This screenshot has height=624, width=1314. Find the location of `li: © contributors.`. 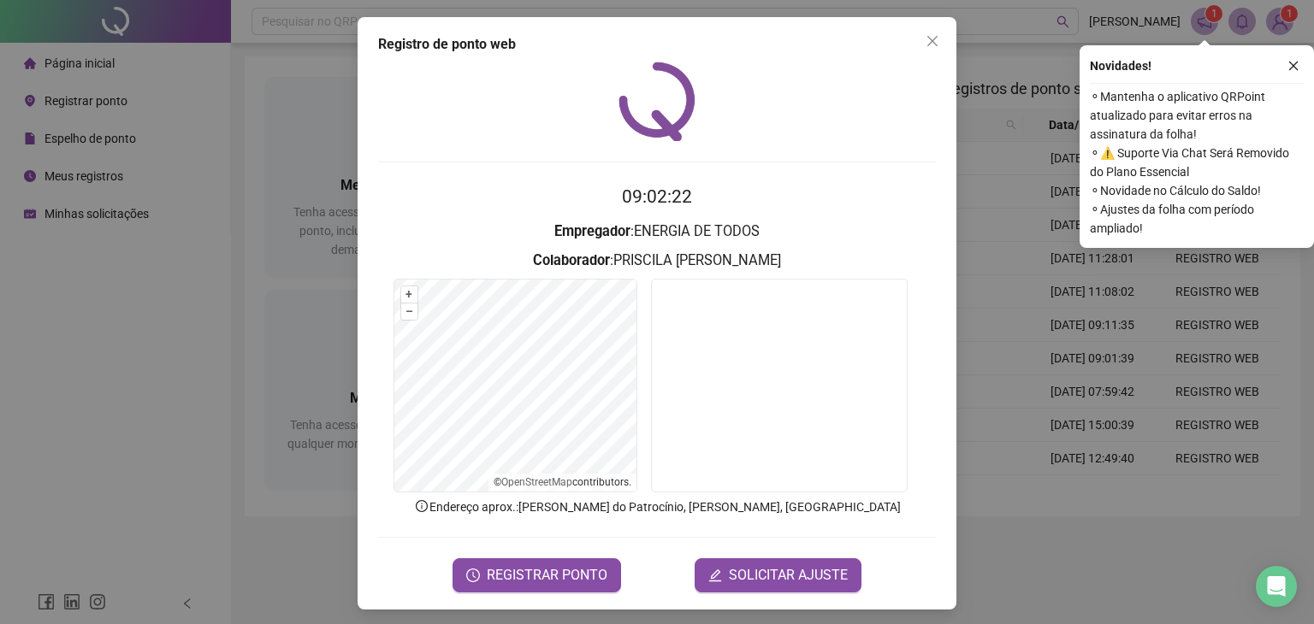

li: © contributors. is located at coordinates (562, 482).